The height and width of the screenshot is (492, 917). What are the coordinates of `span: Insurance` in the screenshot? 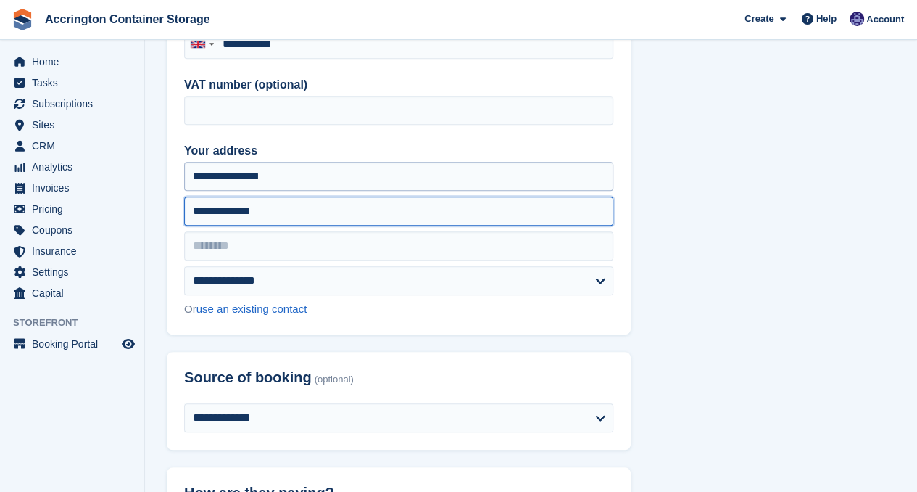 It's located at (75, 251).